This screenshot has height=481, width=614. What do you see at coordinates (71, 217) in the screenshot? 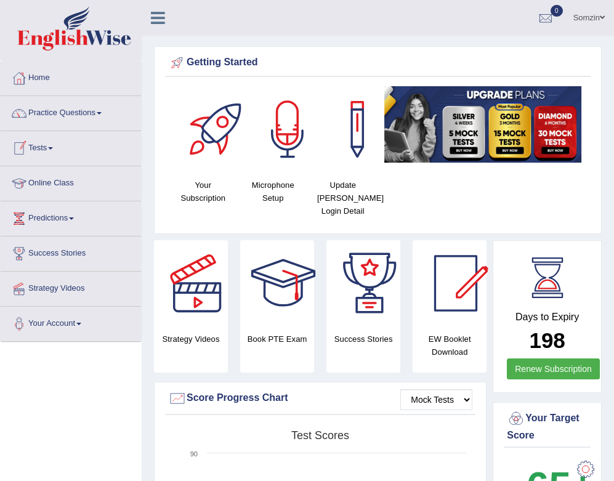
I see `a: Predictions` at bounding box center [71, 217].